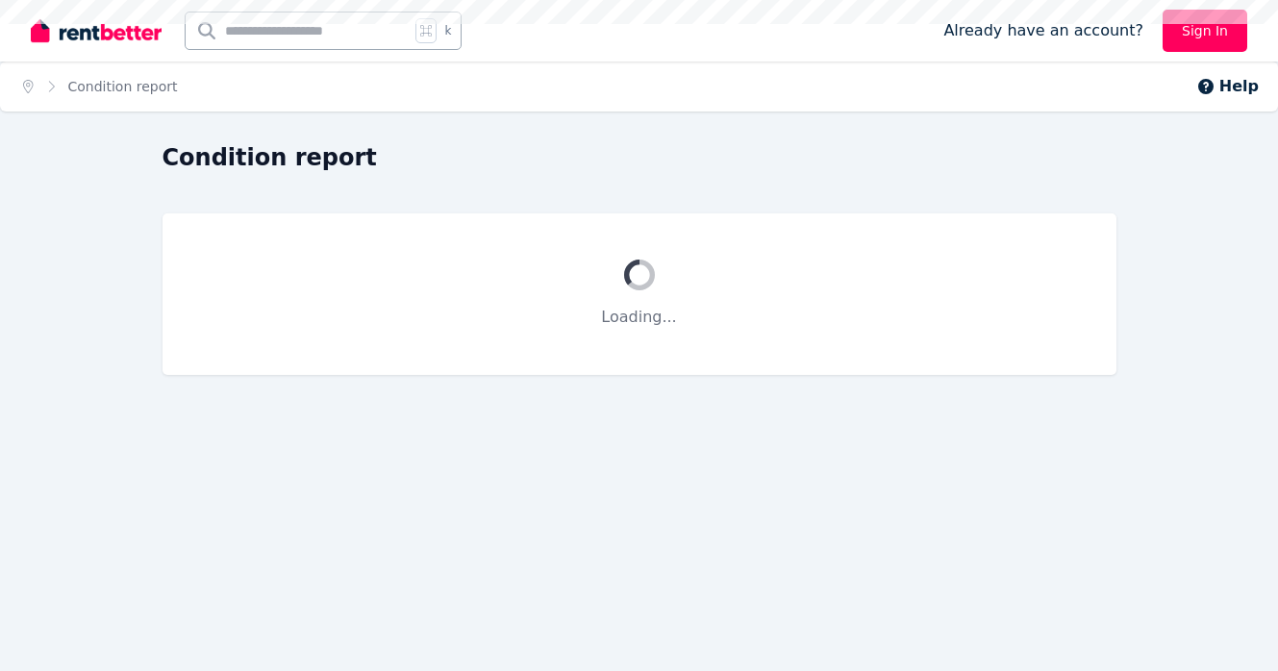  Describe the element at coordinates (447, 31) in the screenshot. I see `span: k` at that location.